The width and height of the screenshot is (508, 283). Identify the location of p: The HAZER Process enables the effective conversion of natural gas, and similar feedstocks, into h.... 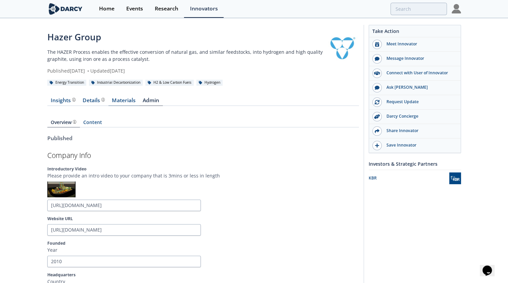
(186, 55).